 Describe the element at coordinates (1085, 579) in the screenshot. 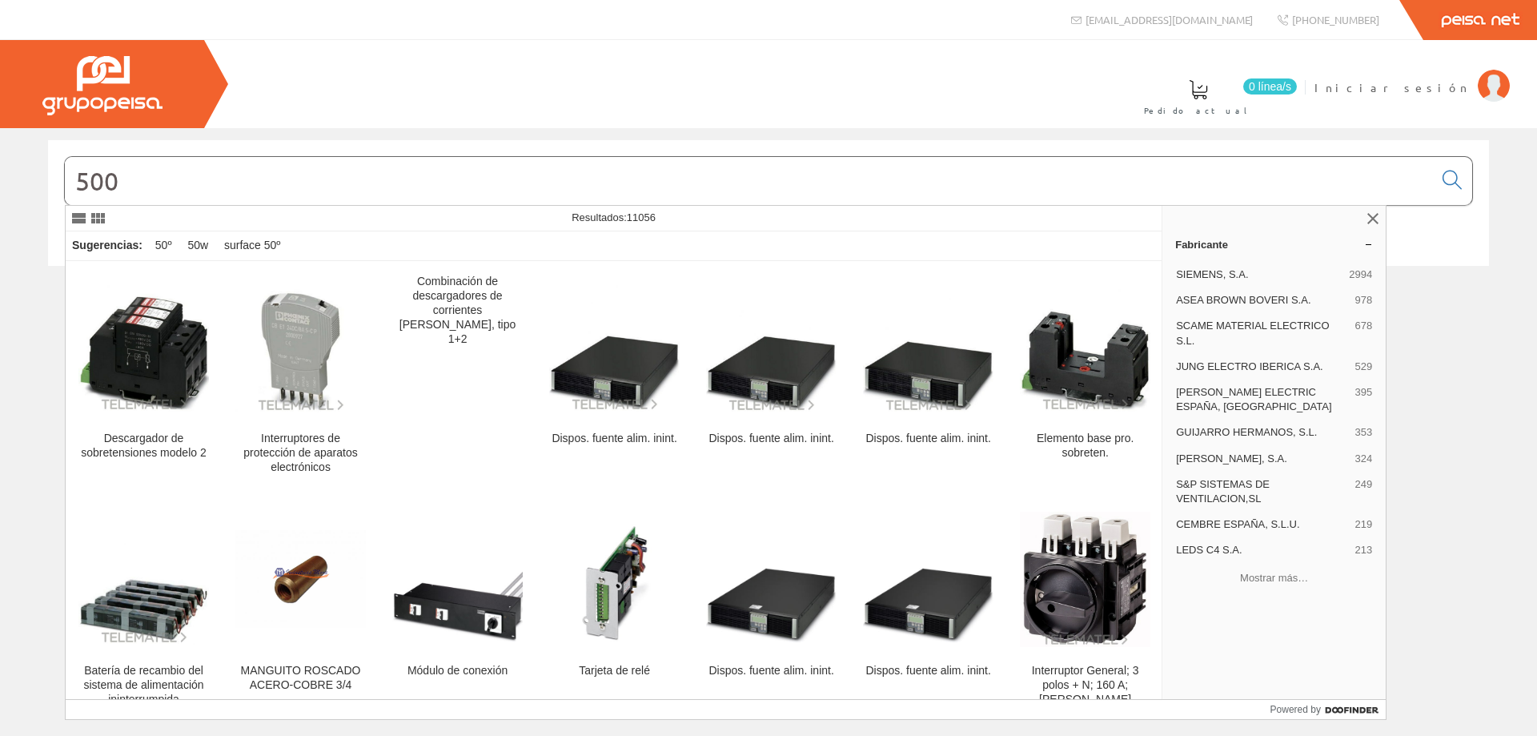

I see `img: Interruptor General; 3 polos + N; 160 A; Montaje empotrado; Maneta Negra; Bloqueable en posición 0` at that location.